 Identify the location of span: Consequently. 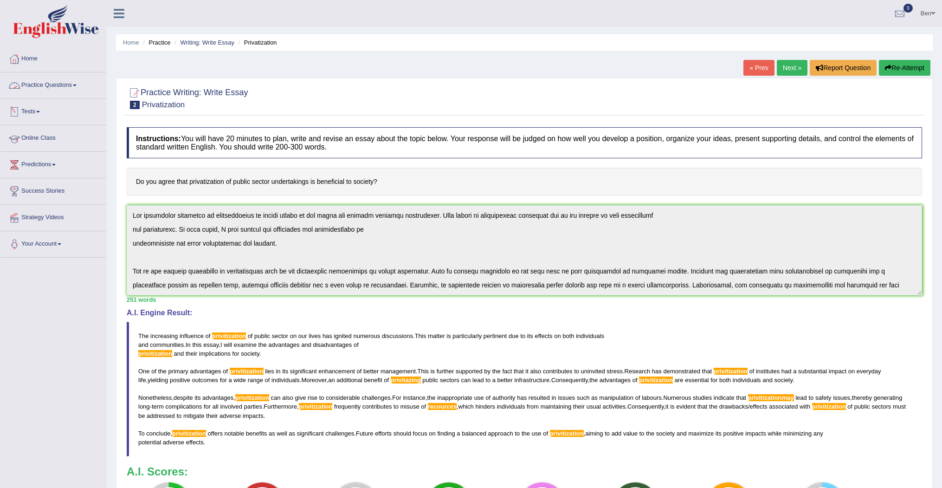
(569, 380).